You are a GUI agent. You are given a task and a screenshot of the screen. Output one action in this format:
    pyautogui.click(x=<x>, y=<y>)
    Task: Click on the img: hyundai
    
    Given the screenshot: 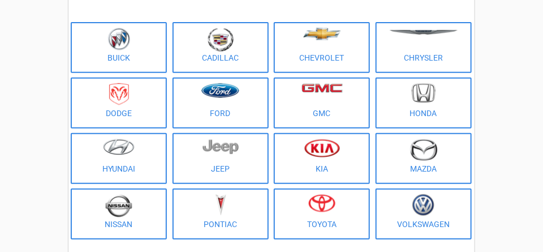 What is the action you would take?
    pyautogui.click(x=119, y=146)
    